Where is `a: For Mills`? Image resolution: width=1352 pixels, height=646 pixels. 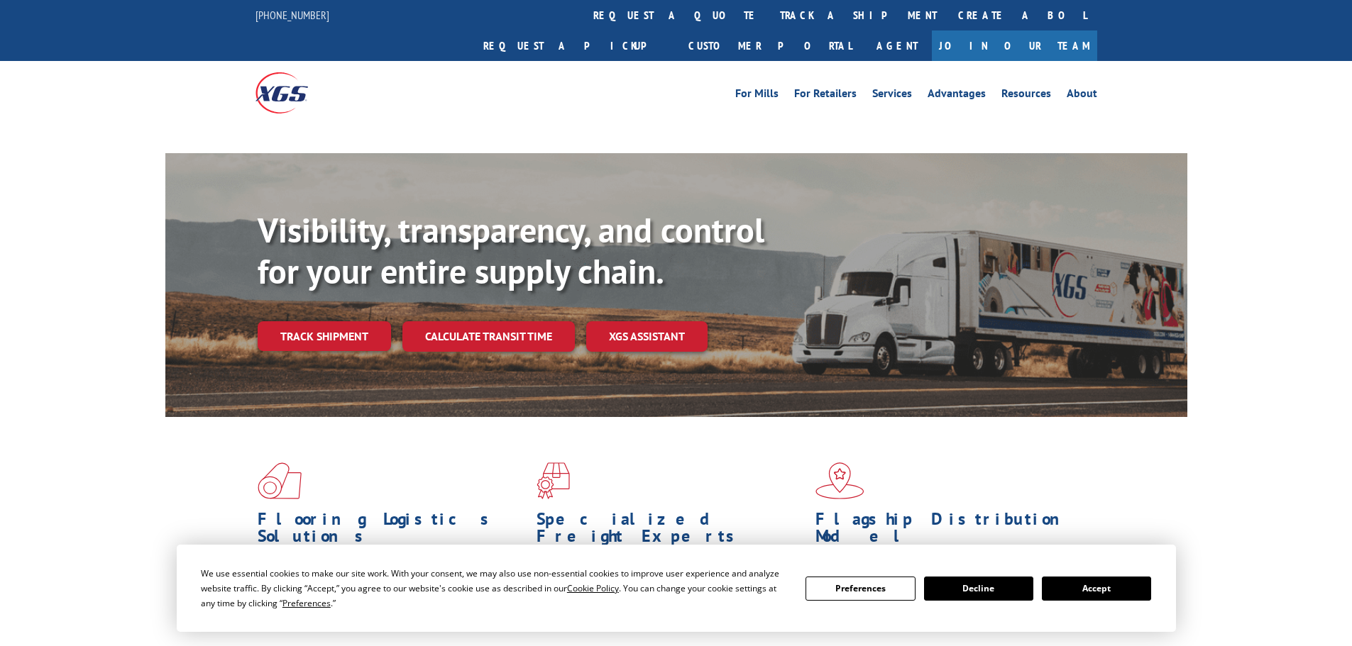 a: For Mills is located at coordinates (756, 96).